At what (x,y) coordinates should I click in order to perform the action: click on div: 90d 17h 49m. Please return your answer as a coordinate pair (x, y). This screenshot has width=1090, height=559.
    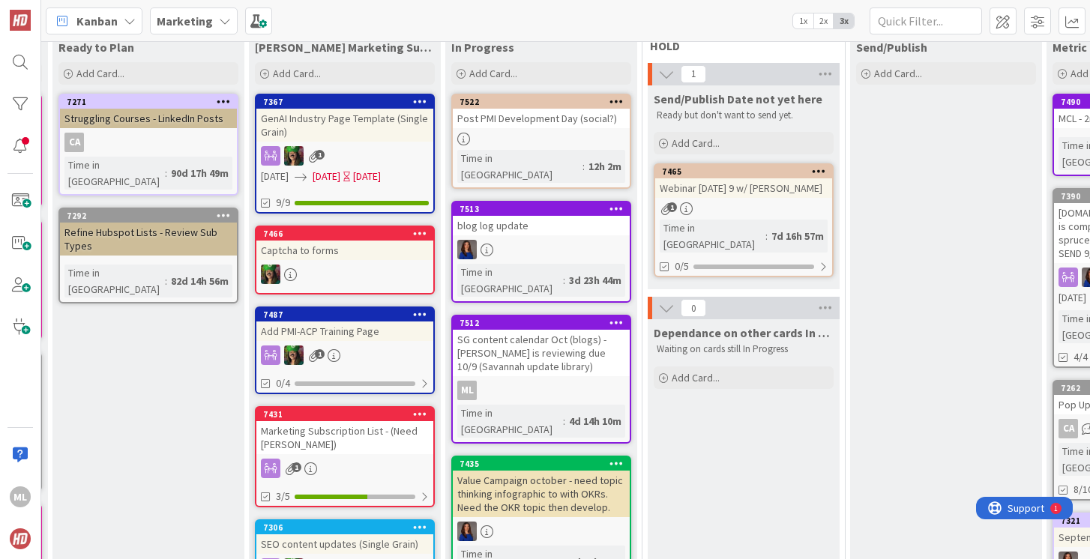
    Looking at the image, I should click on (199, 173).